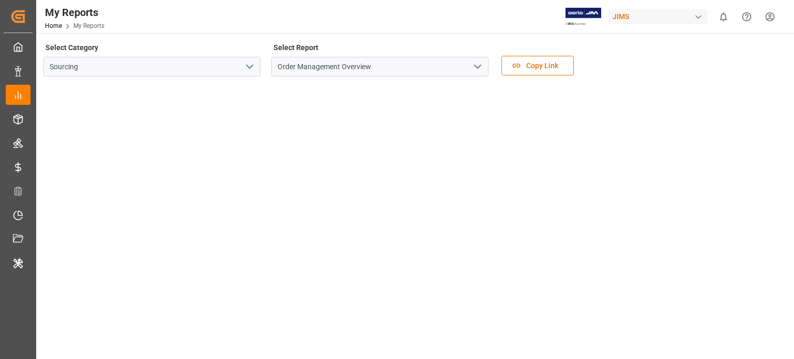 The height and width of the screenshot is (359, 794). I want to click on img: Exertis%20JAM%20-%20Email%20Logo.jpg_1722504956.jpg, so click(583, 17).